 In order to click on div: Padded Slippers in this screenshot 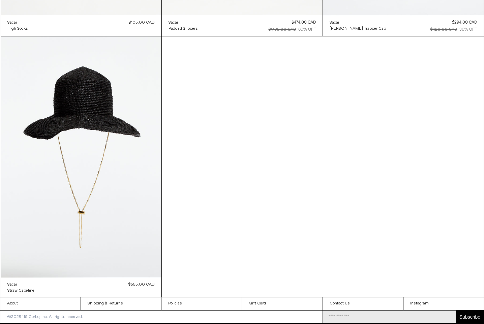, I will do `click(183, 29)`.